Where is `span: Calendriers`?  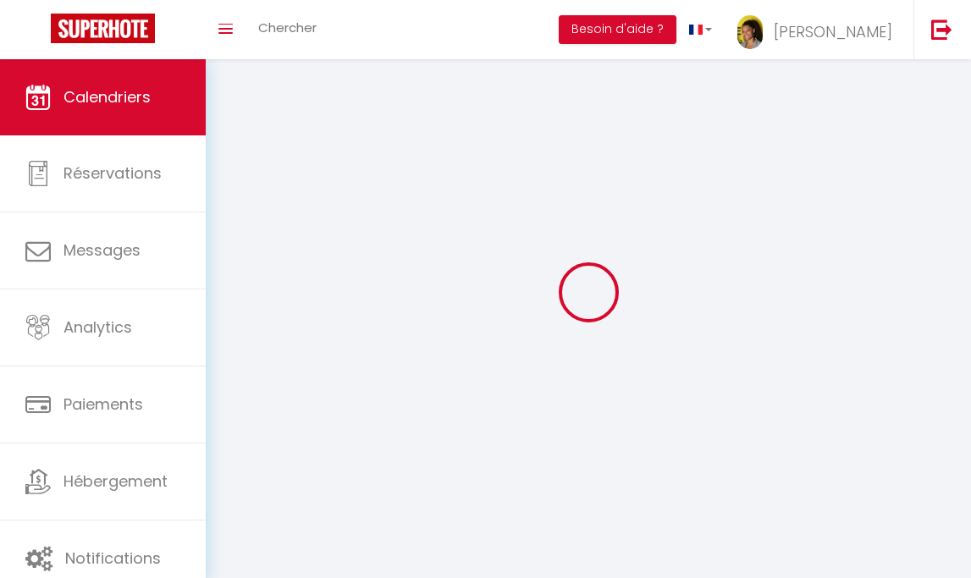 span: Calendriers is located at coordinates (107, 97).